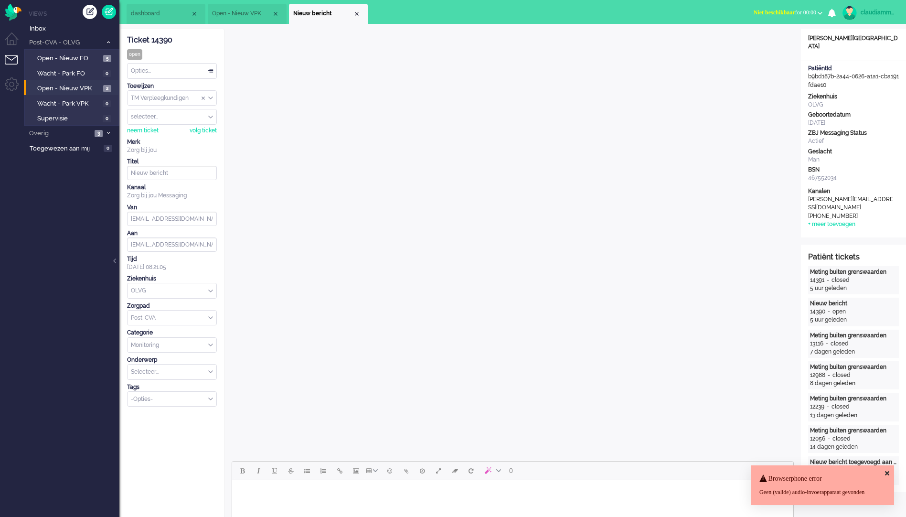  I want to click on div: Select Tags, so click(172, 399).